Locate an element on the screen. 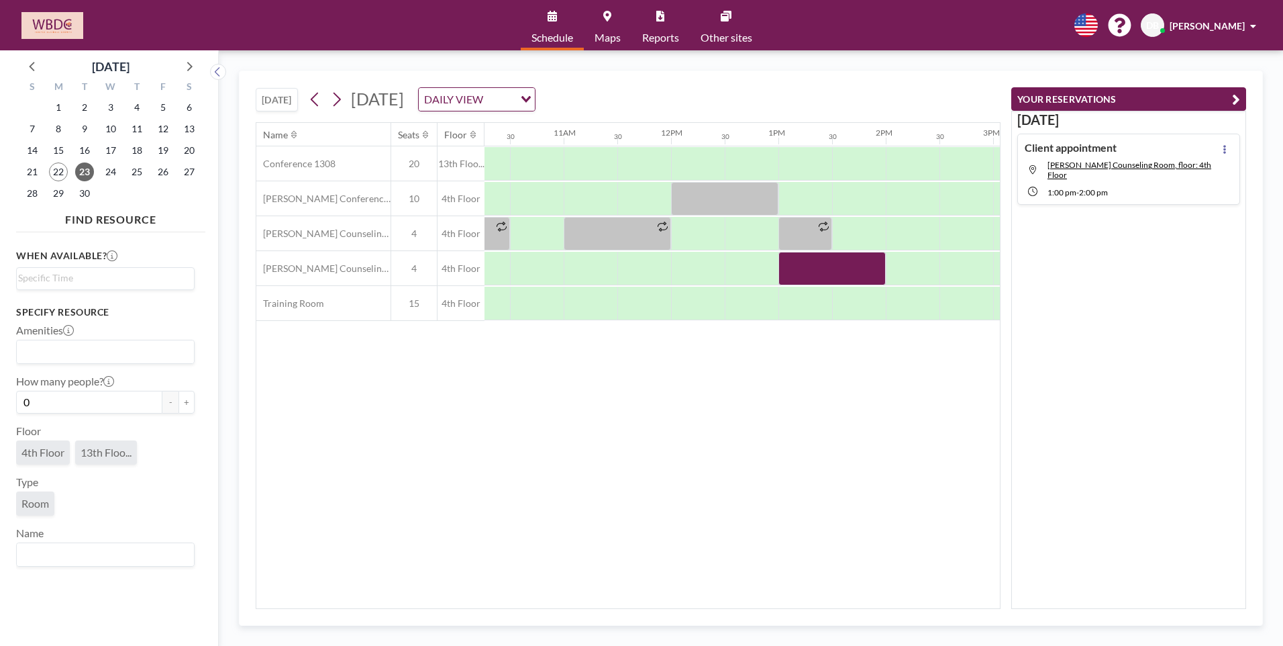 Image resolution: width=1283 pixels, height=646 pixels. span: Maps is located at coordinates (607, 38).